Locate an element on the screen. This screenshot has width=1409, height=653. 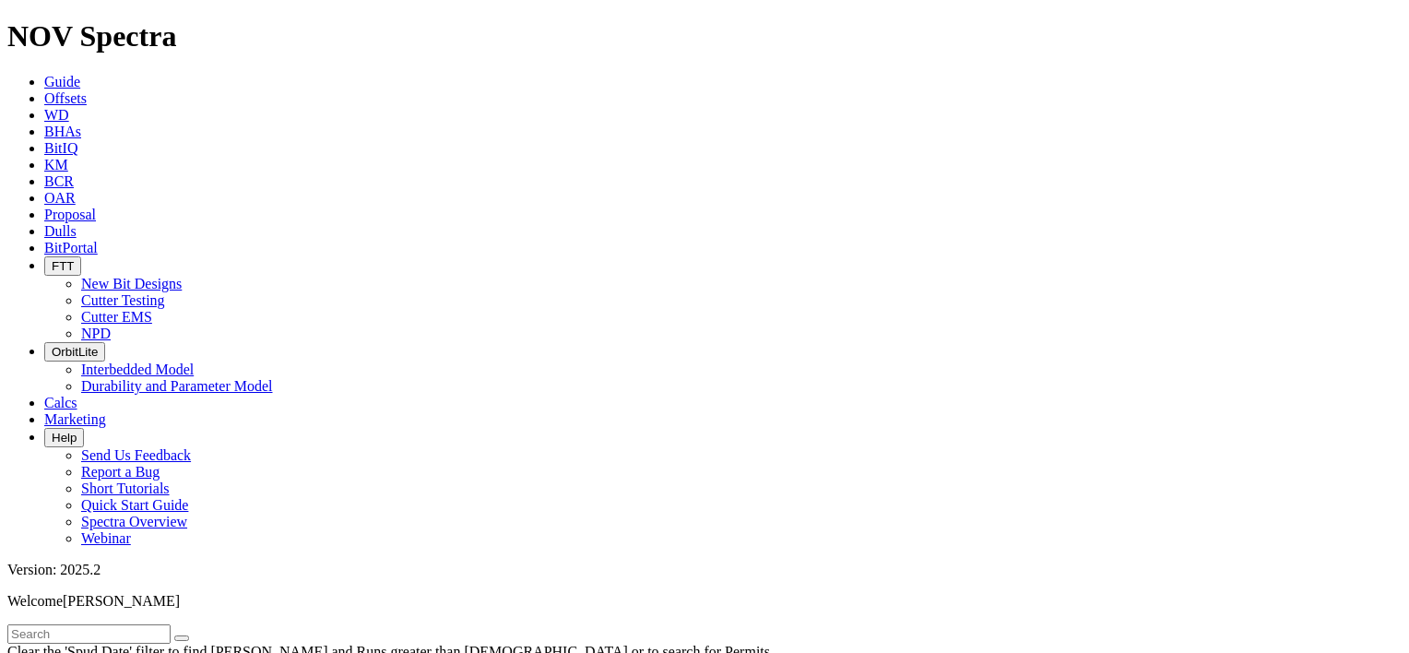
span: WD is located at coordinates (56, 114).